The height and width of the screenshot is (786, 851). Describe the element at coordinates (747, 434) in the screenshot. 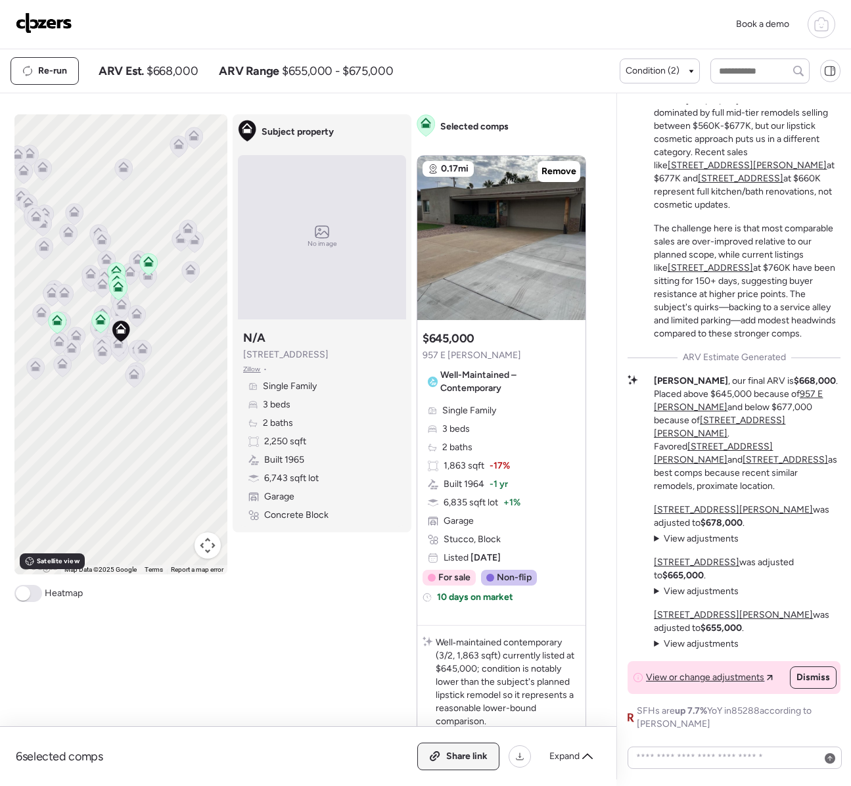

I see `p: , our final ARV is . Placed above $645,000 because of and below $677,000 because of . Favored and...` at that location.